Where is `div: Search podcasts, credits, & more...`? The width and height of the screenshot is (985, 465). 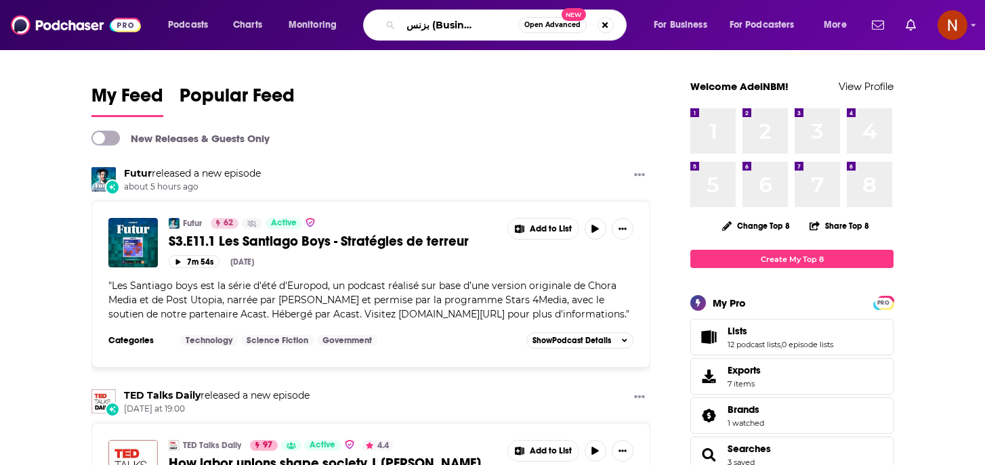 div: Search podcasts, credits, & more... is located at coordinates (507, 25).